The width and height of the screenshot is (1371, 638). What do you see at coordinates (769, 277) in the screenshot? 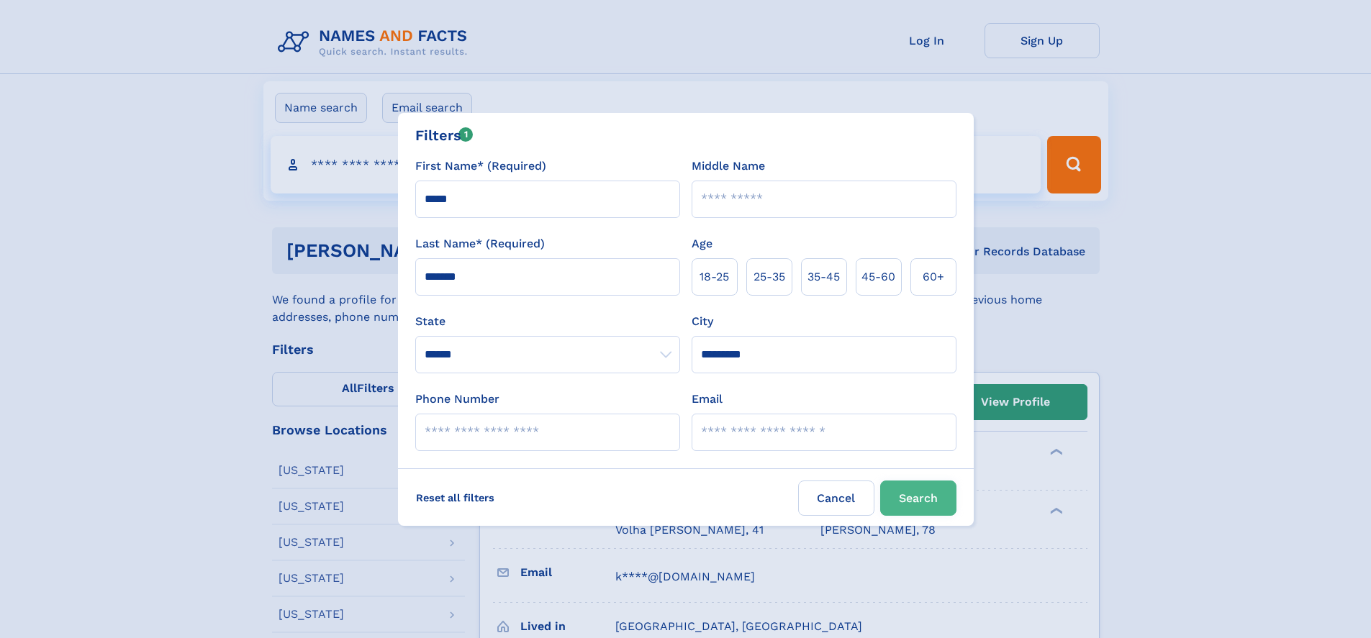
I see `span: 25‑35` at bounding box center [769, 277].